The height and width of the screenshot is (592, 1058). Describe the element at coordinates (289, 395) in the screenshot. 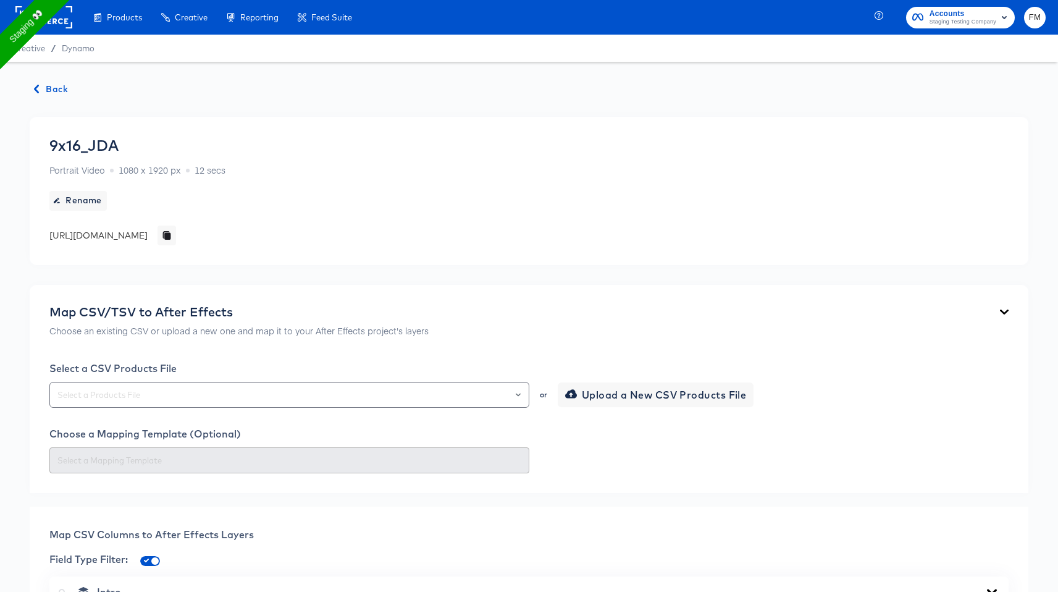

I see `input: Select a Products File` at that location.